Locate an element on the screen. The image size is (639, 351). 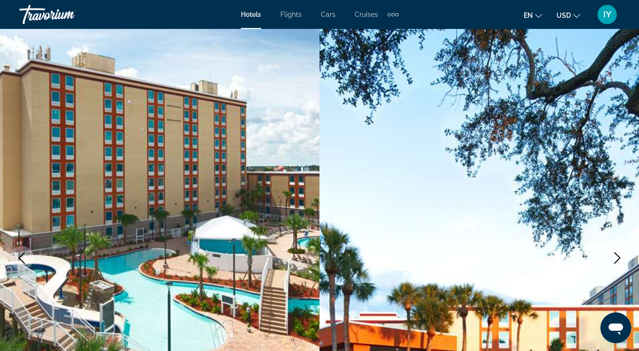
a: Cruises is located at coordinates (366, 14).